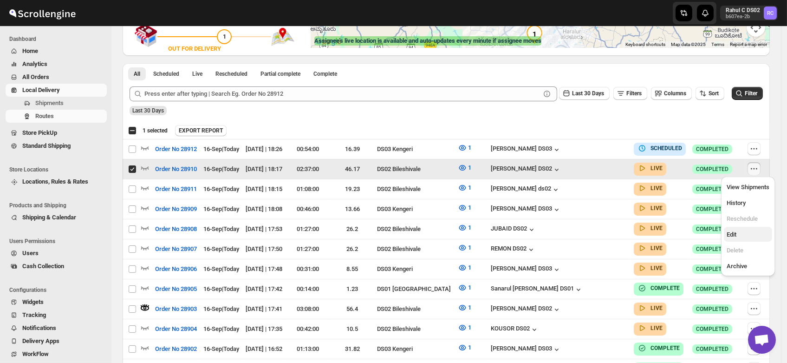  What do you see at coordinates (751, 93) in the screenshot?
I see `span: Filter` at bounding box center [751, 93].